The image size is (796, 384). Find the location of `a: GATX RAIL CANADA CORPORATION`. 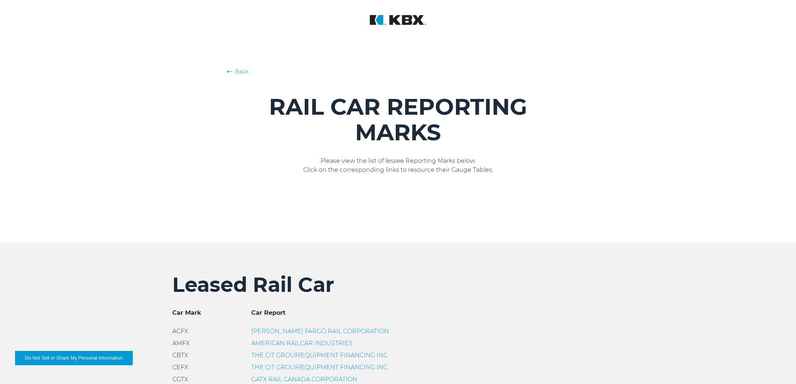

a: GATX RAIL CANADA CORPORATION is located at coordinates (304, 379).